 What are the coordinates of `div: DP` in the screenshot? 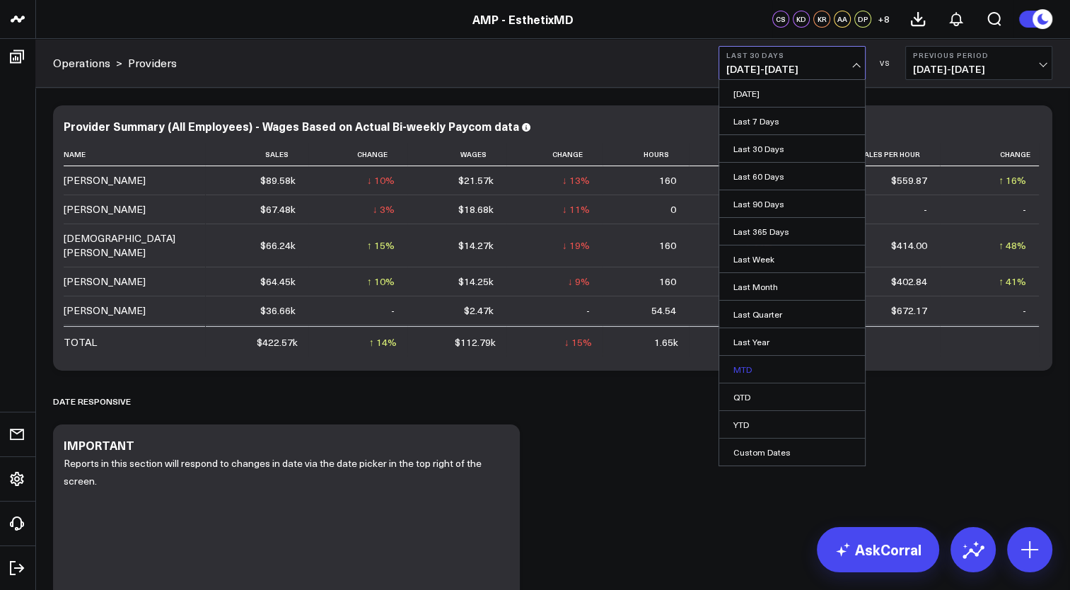 It's located at (863, 19).